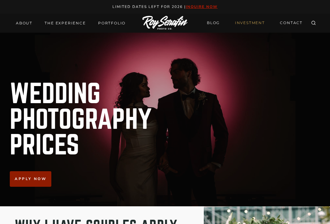  What do you see at coordinates (291, 23) in the screenshot?
I see `a: CONTACT` at bounding box center [291, 23].